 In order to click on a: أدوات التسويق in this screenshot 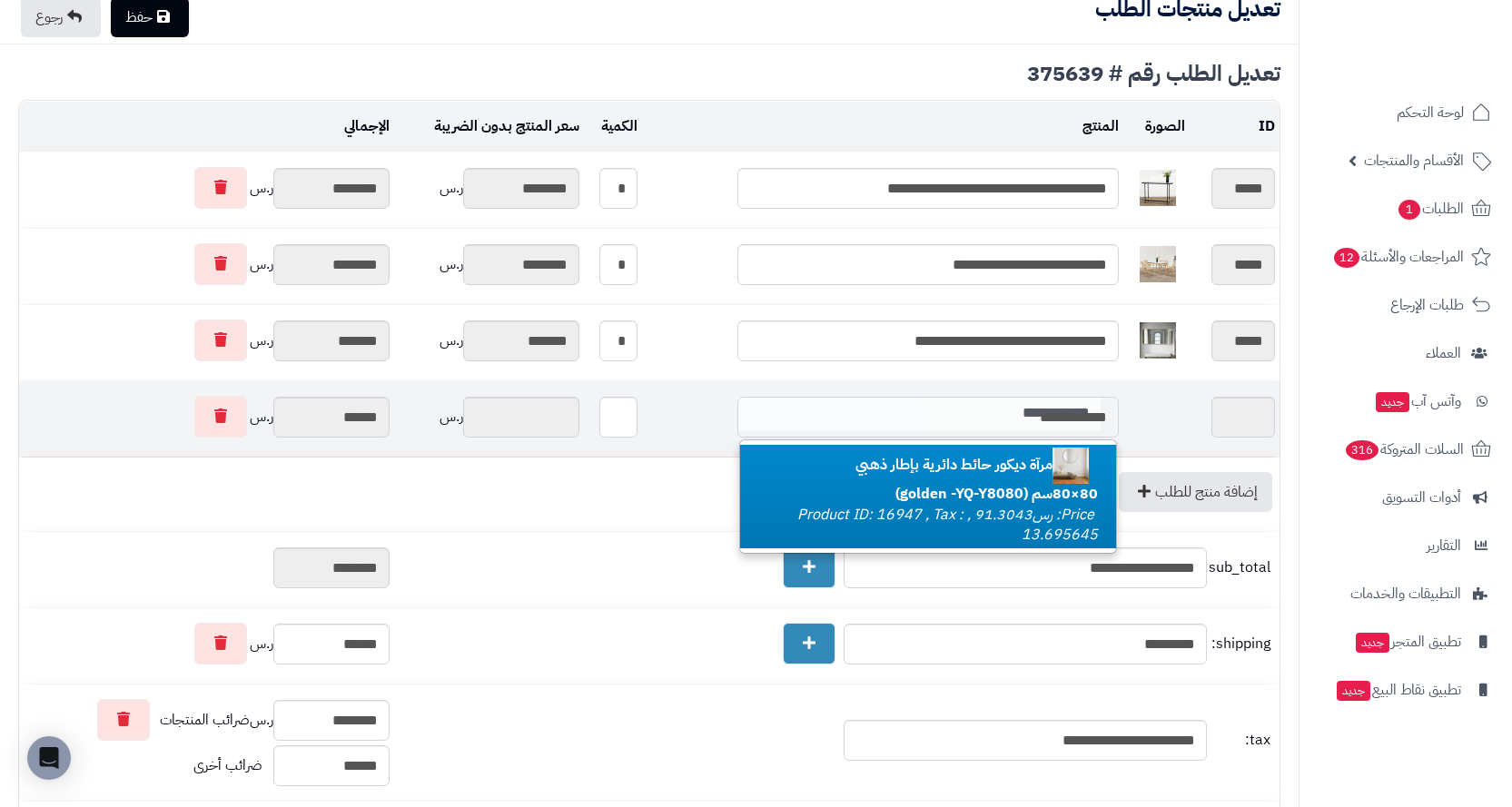, I will do `click(1406, 498)`.